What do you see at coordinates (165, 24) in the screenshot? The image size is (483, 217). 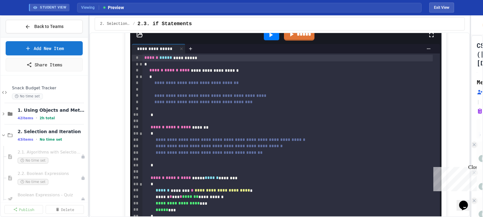 I see `span: 2.3. if Statements` at bounding box center [165, 24].